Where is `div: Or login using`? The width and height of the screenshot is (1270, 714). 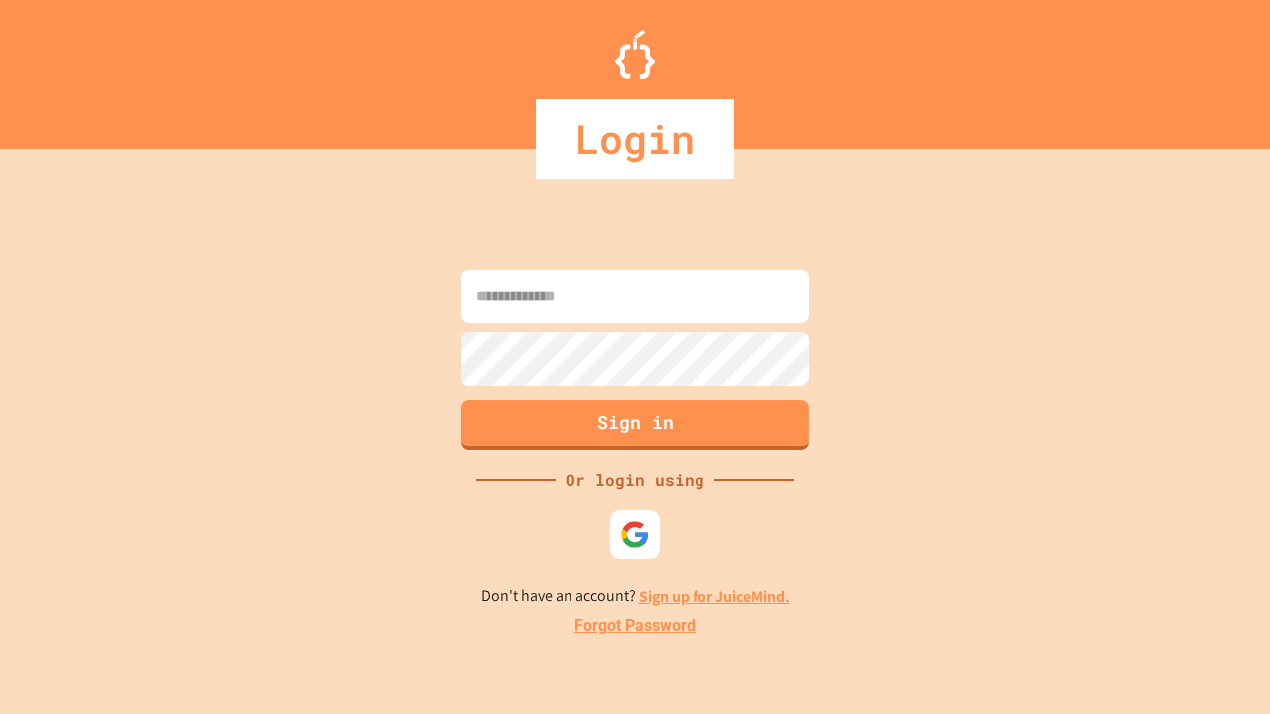 div: Or login using is located at coordinates (635, 480).